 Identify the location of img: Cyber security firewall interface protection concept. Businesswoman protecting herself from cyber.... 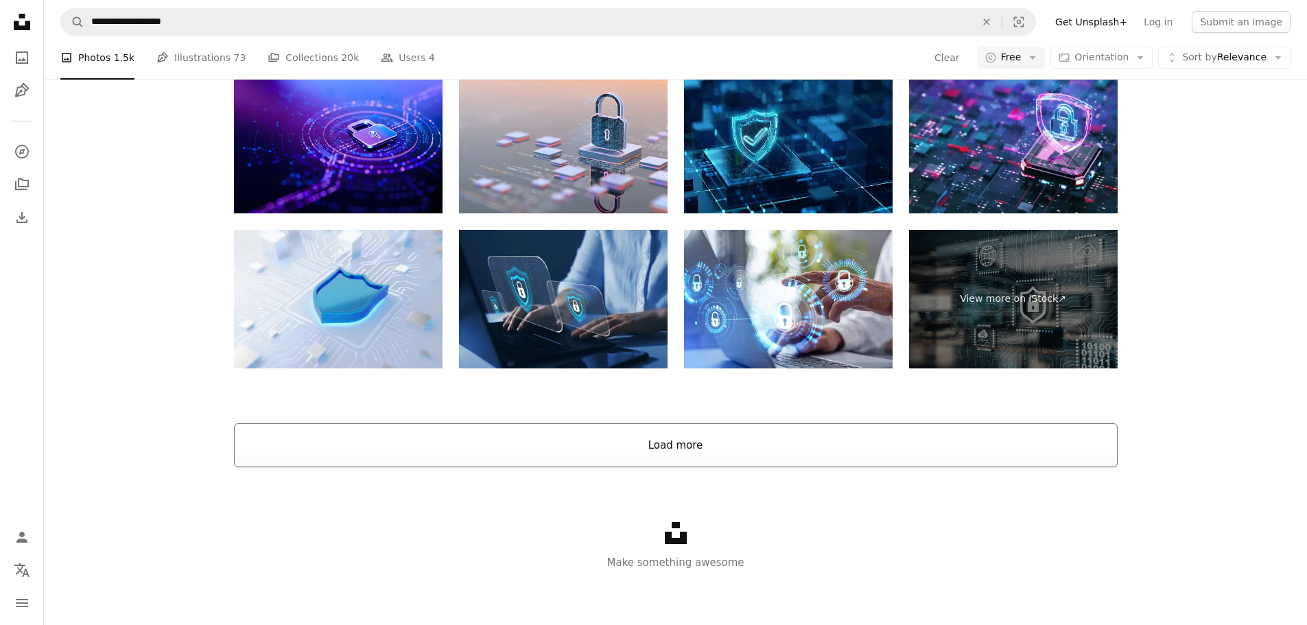
(563, 299).